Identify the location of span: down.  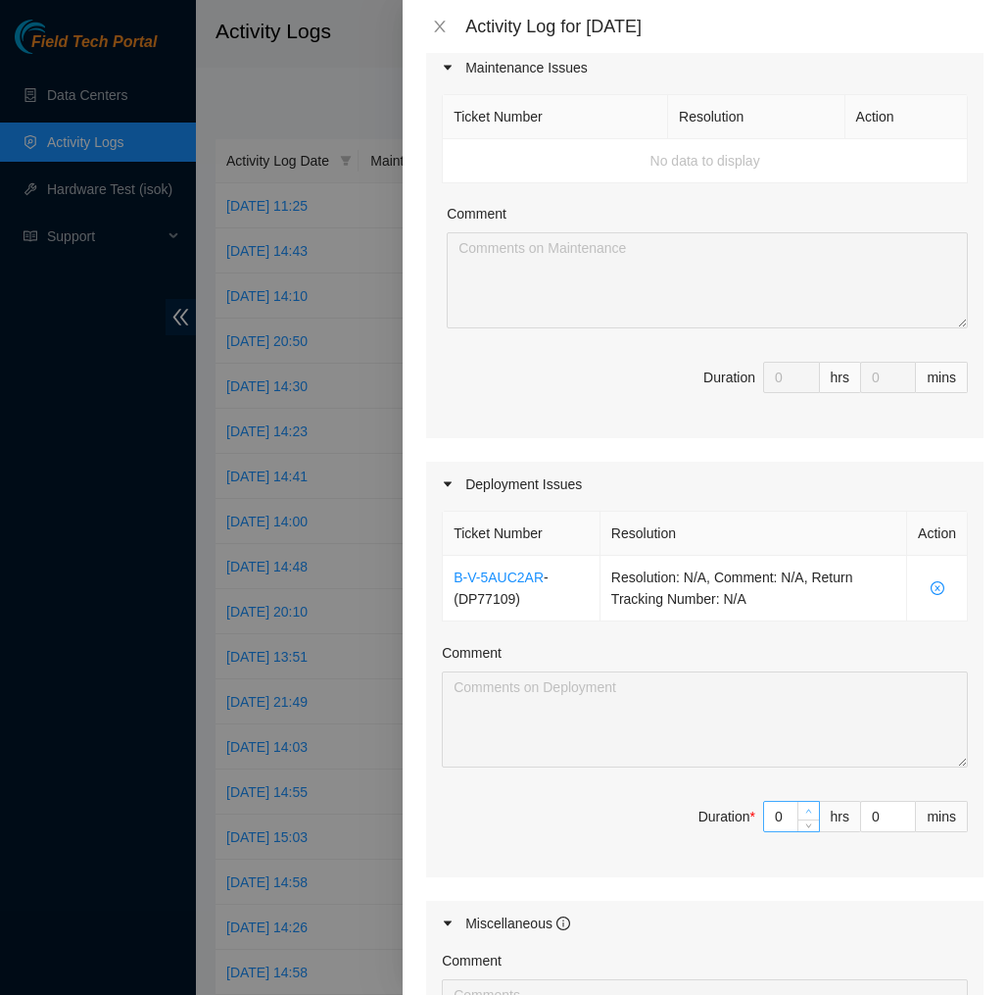
(809, 825).